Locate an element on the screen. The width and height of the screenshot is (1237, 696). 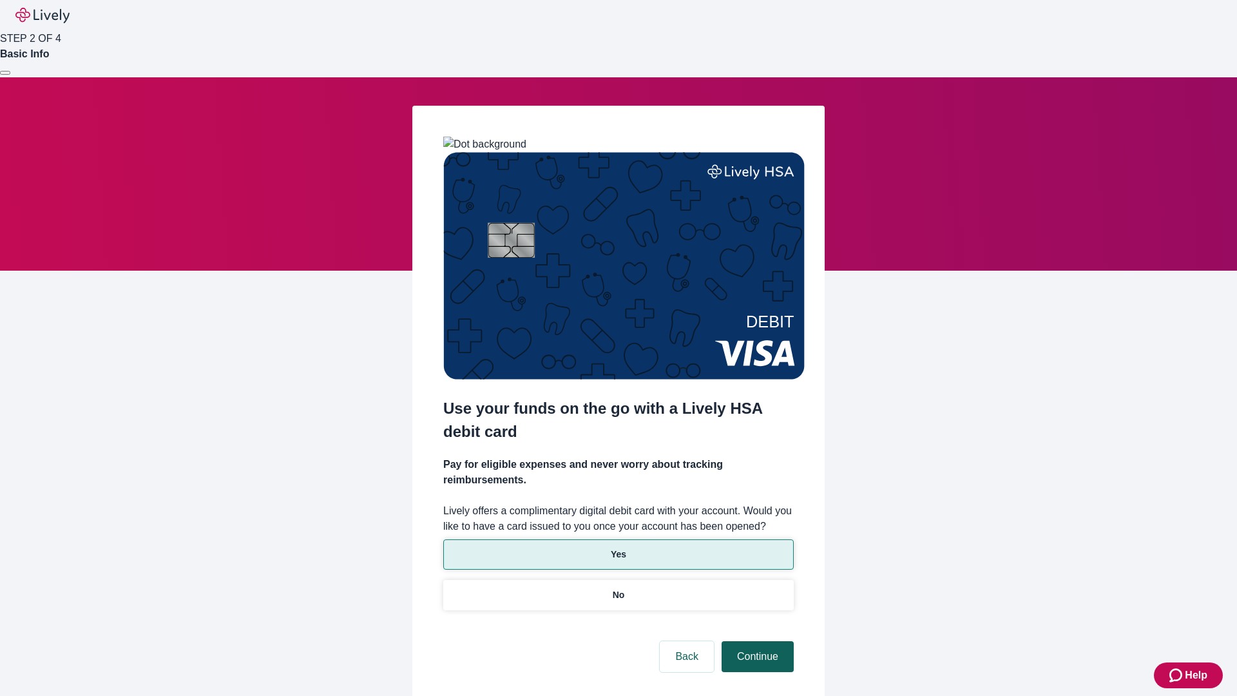
h2: Use your funds on the go with a Lively HSA debit card is located at coordinates (619, 420).